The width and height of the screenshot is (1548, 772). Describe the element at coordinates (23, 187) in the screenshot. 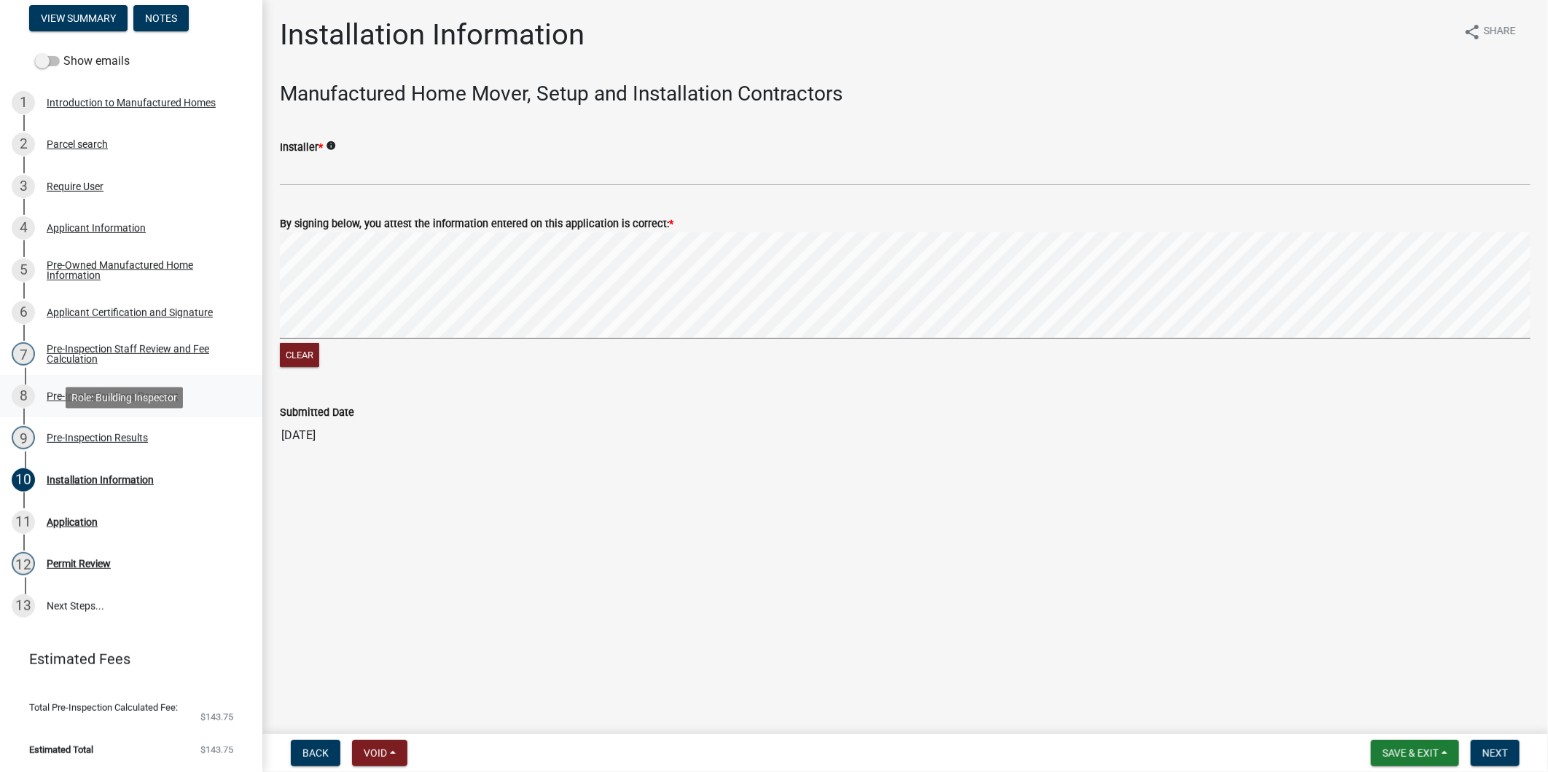

I see `div: 3` at that location.